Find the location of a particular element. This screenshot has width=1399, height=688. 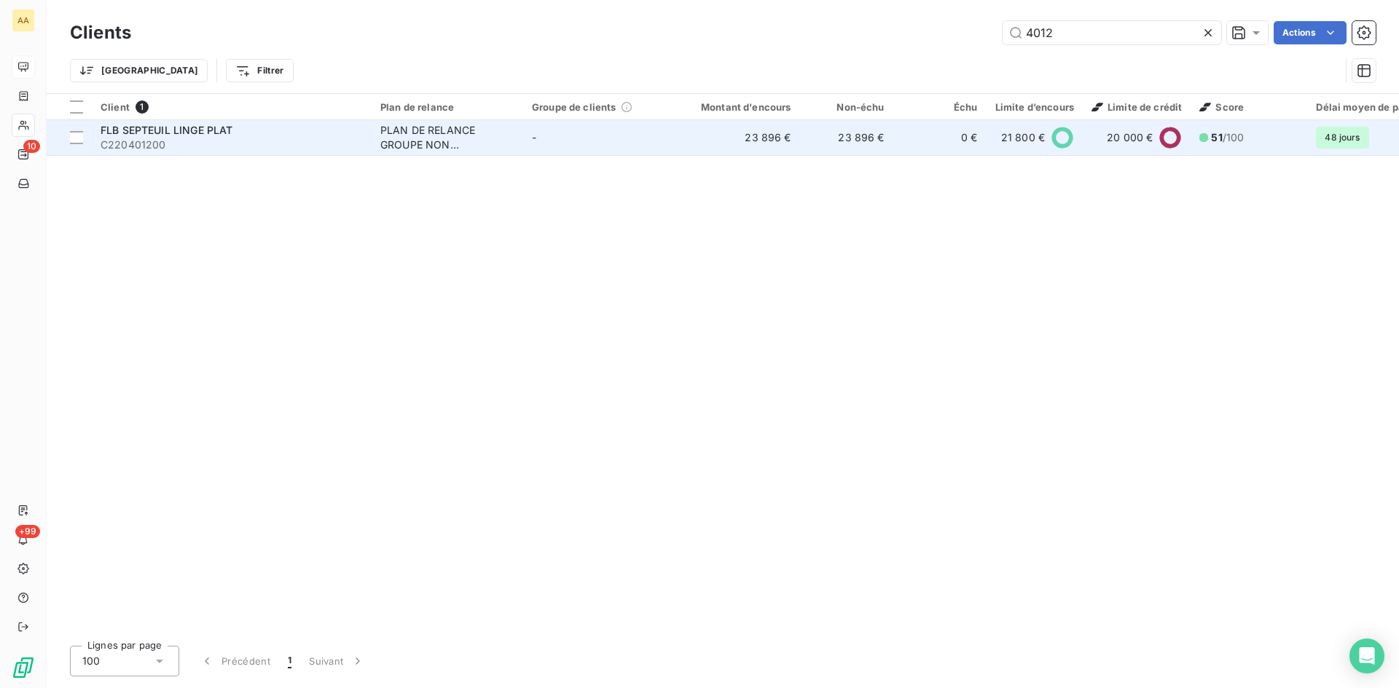

button: 1 is located at coordinates (289, 661).